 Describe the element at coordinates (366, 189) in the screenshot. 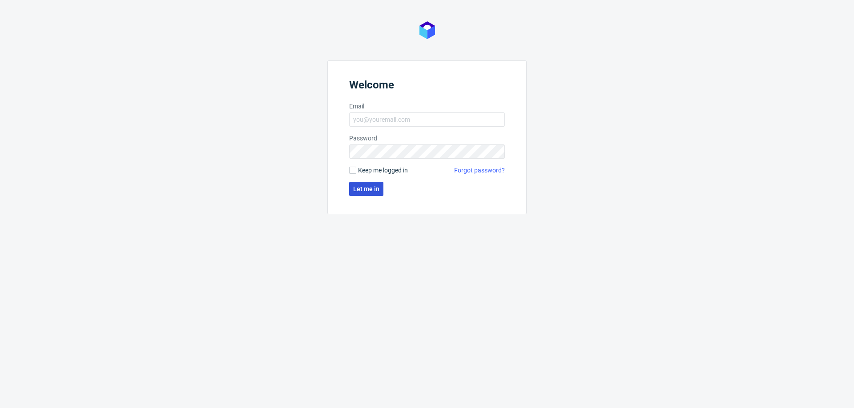

I see `span: Let me in` at that location.